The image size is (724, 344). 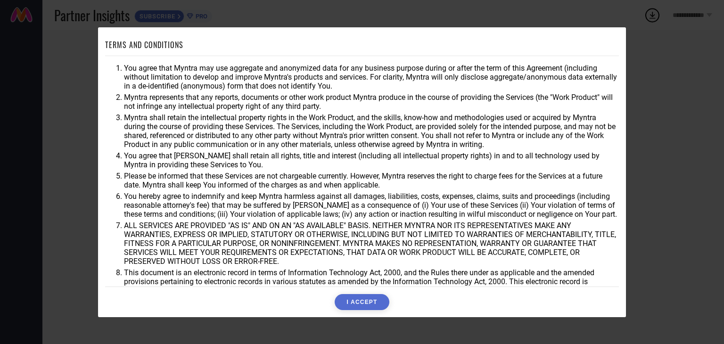 I want to click on li: You hereby agree to indemnify and keep Myntra harmless against all damages, liabilities, costs, e..., so click(x=371, y=205).